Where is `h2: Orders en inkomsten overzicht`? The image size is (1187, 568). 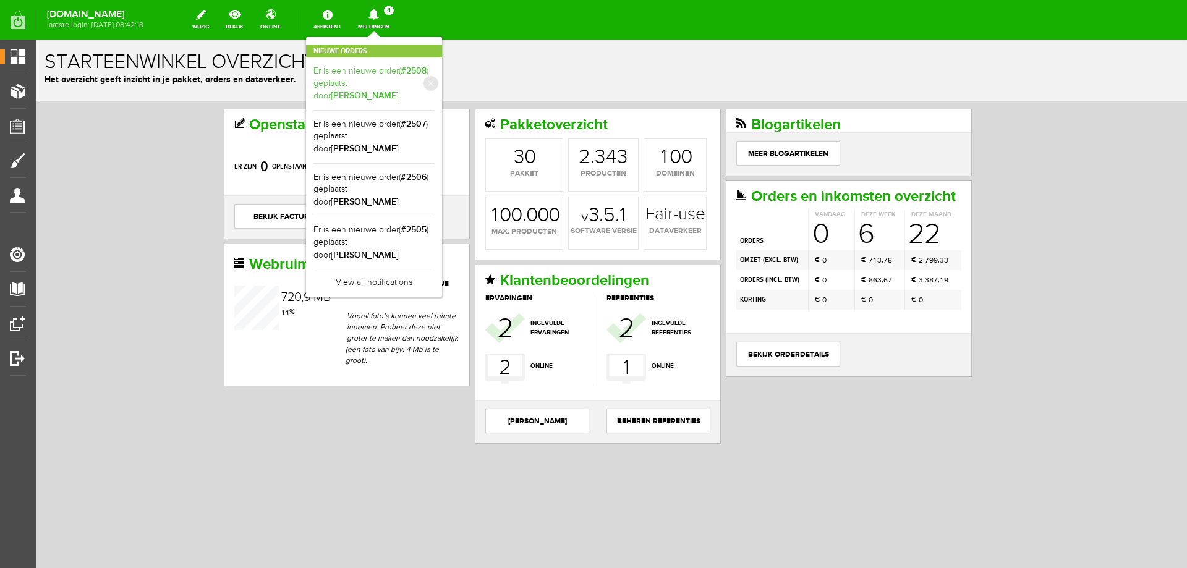 h2: Orders en inkomsten overzicht is located at coordinates (813, 157).